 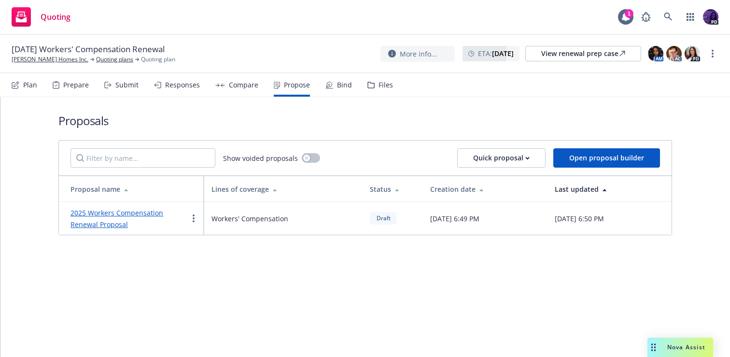 What do you see at coordinates (114, 59) in the screenshot?
I see `a: Quoting plans` at bounding box center [114, 59].